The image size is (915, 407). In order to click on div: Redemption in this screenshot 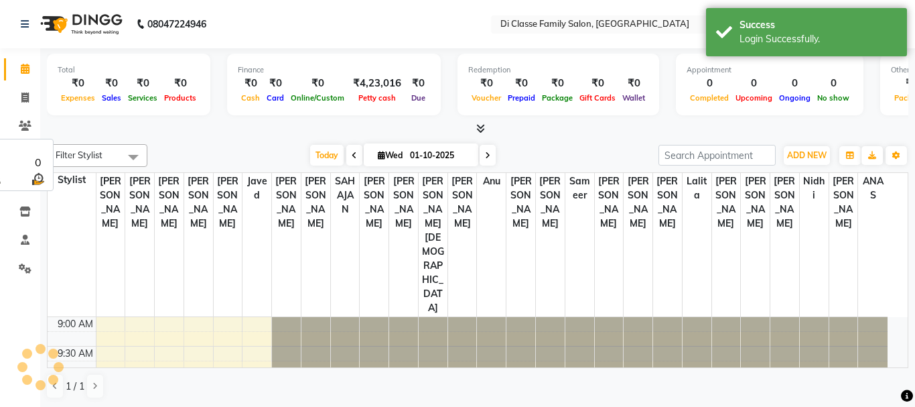, I will do `click(558, 70)`.